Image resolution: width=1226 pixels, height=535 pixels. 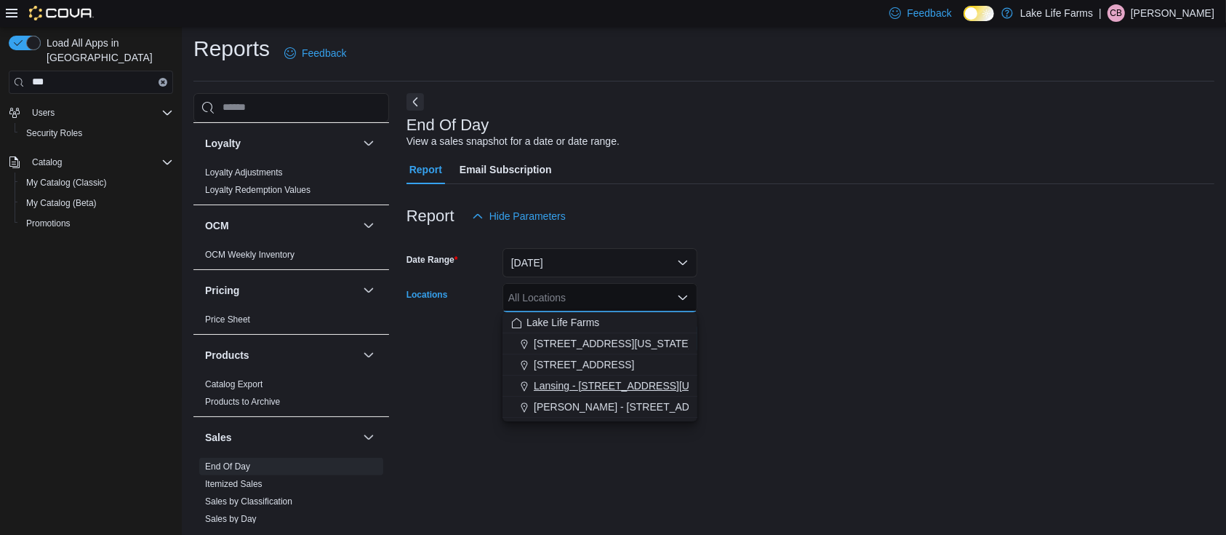 What do you see at coordinates (217, 225) in the screenshot?
I see `h3: OCM` at bounding box center [217, 225].